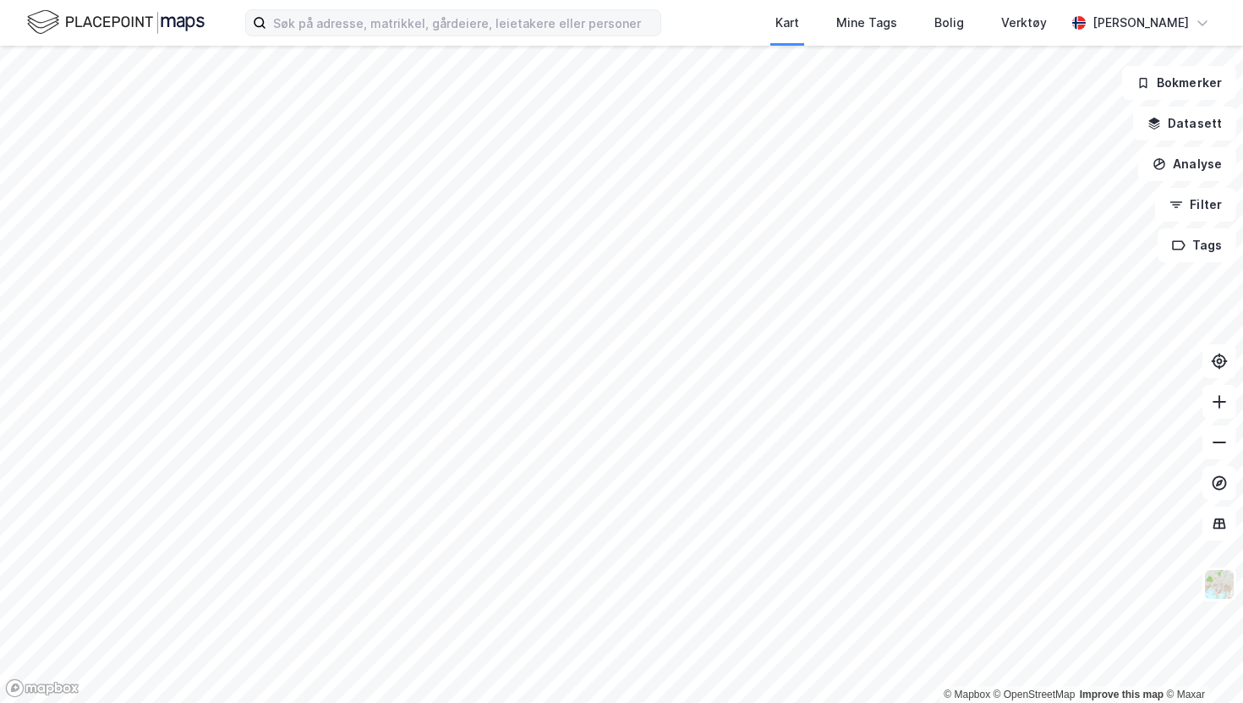 The image size is (1243, 703). What do you see at coordinates (1201, 662) in the screenshot?
I see `div: Kontrollprogram for chat` at bounding box center [1201, 662].